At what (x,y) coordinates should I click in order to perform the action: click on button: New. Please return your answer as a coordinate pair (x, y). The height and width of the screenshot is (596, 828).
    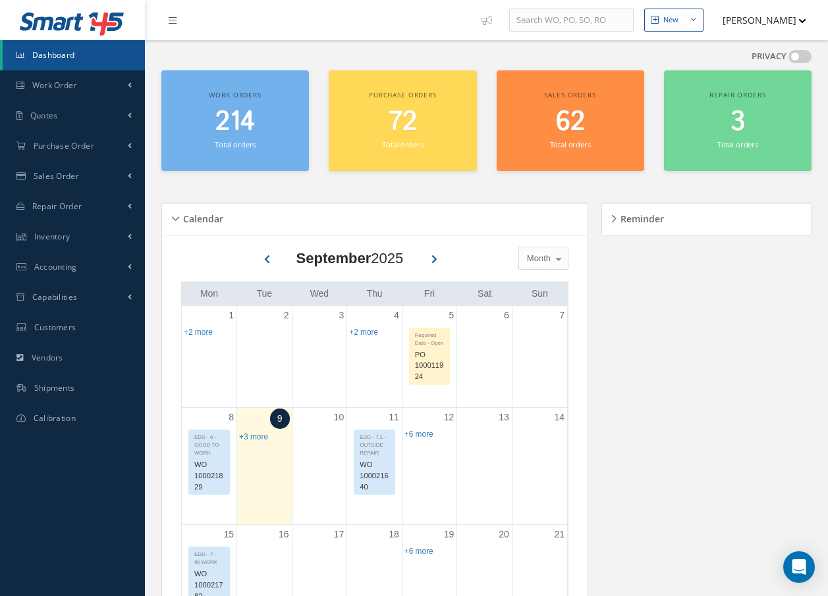
    Looking at the image, I should click on (674, 20).